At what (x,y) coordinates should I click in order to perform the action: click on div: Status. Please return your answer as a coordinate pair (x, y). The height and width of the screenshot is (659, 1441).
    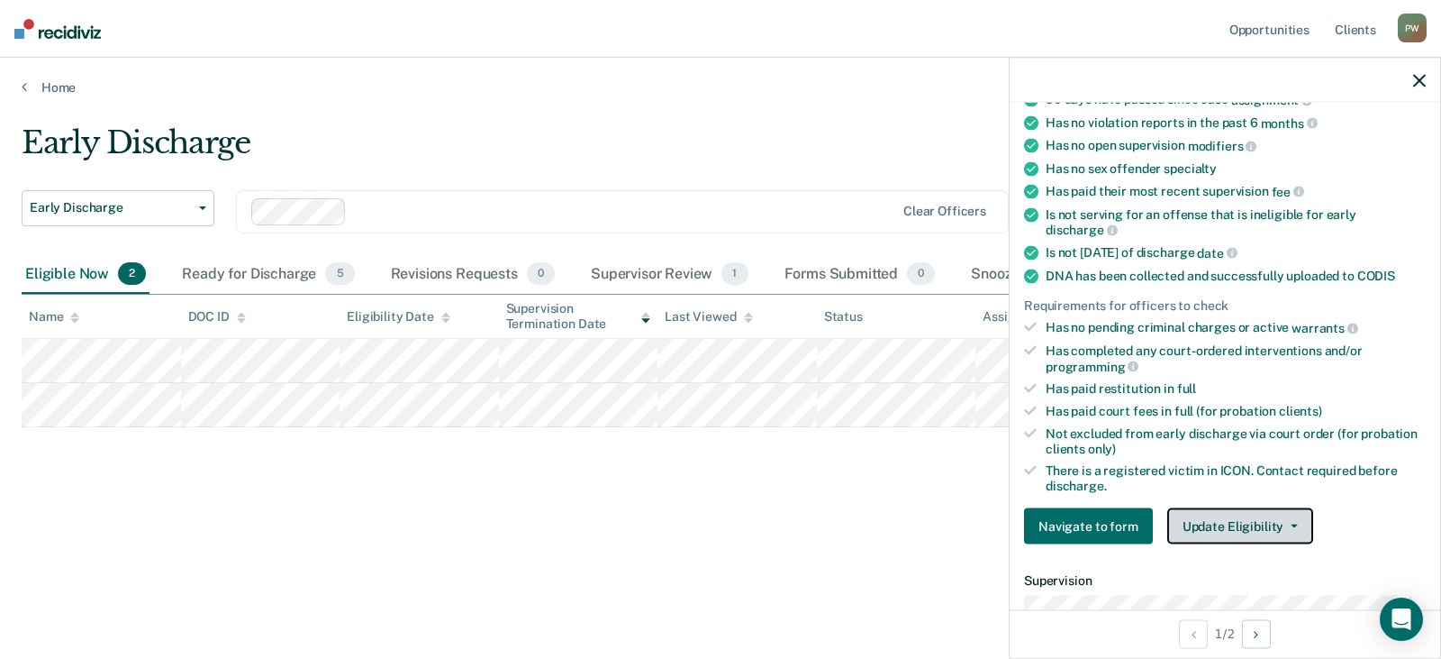
    Looking at the image, I should click on (843, 316).